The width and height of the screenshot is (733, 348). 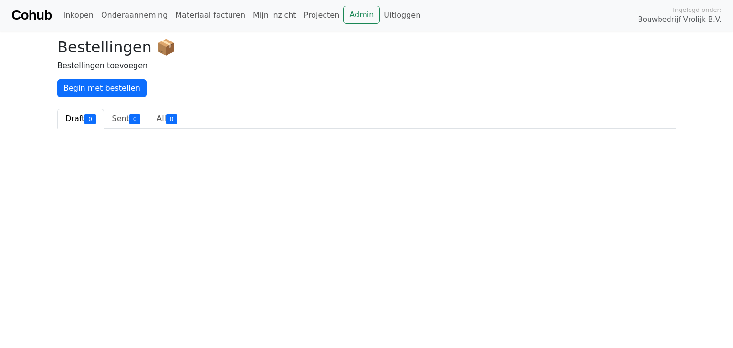 What do you see at coordinates (134, 15) in the screenshot?
I see `a: Onderaanneming` at bounding box center [134, 15].